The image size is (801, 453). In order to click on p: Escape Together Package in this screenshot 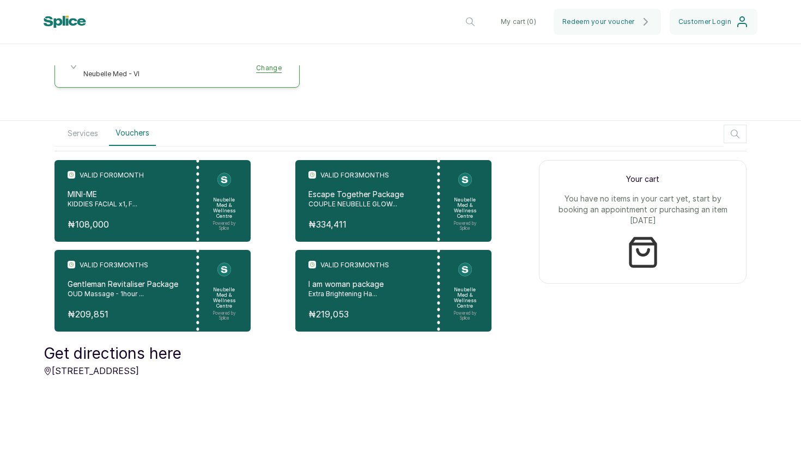, I will do `click(368, 195)`.